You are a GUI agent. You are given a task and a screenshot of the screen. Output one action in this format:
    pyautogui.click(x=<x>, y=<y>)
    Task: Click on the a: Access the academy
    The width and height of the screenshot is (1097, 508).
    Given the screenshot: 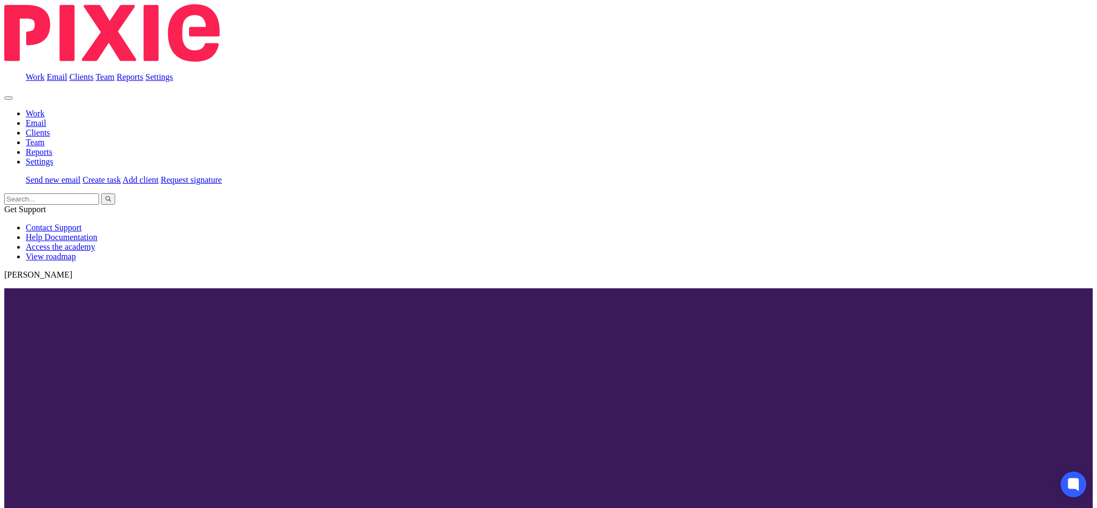 What is the action you would take?
    pyautogui.click(x=61, y=246)
    